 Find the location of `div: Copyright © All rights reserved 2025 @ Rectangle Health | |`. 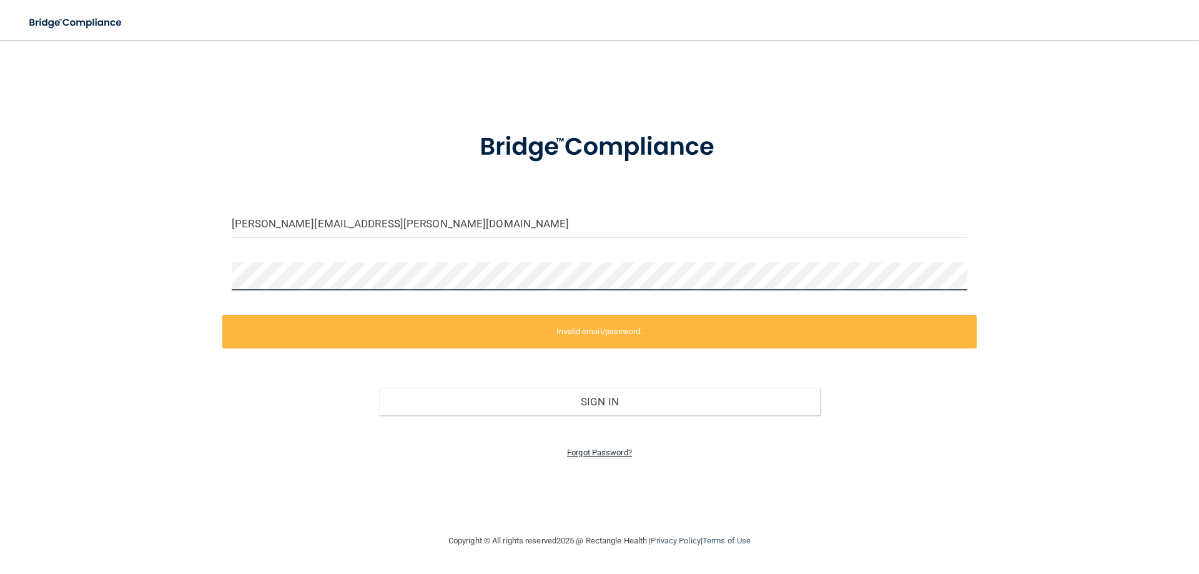

div: Copyright © All rights reserved 2025 @ Rectangle Health | | is located at coordinates (600, 541).